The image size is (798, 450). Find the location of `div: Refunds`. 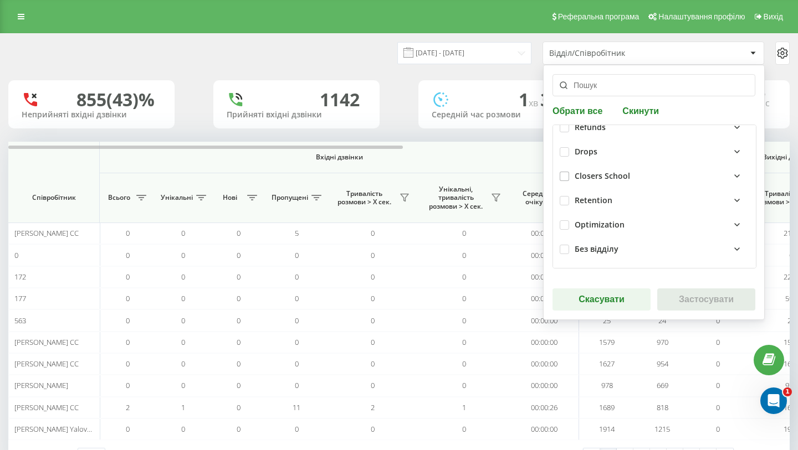

div: Refunds is located at coordinates (590, 127).